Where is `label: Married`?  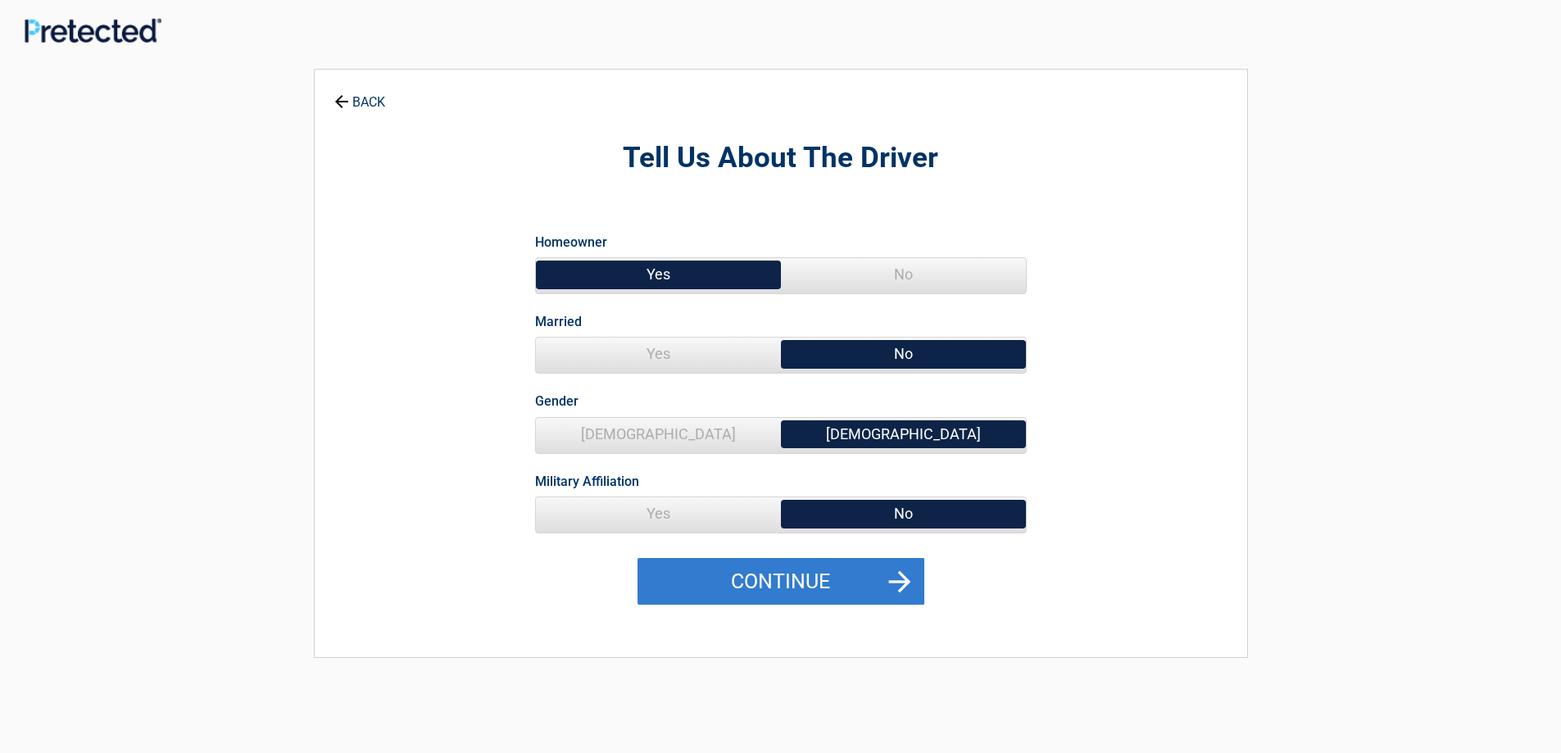 label: Married is located at coordinates (558, 321).